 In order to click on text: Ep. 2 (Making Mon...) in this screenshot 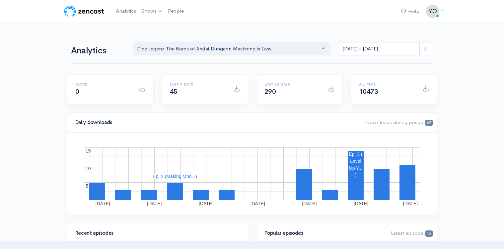, I will do `click(175, 177)`.